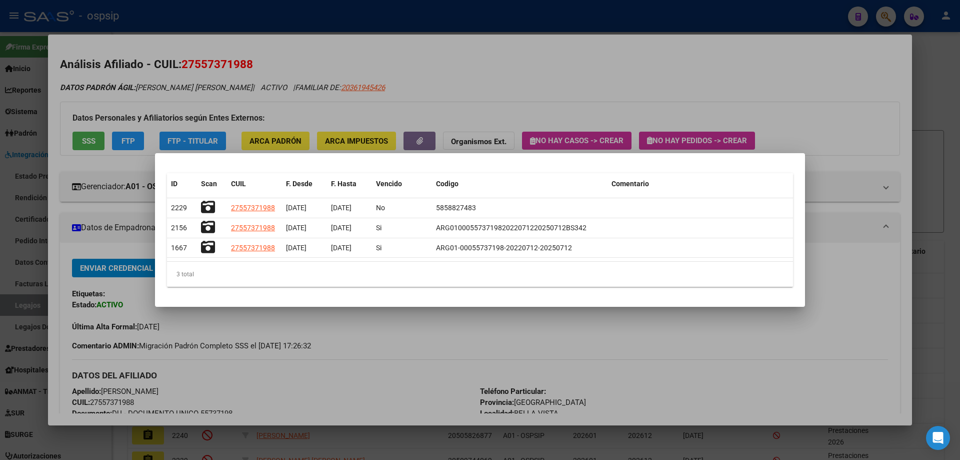  I want to click on datatable-header-cell: F. Desde, so click(305, 184).